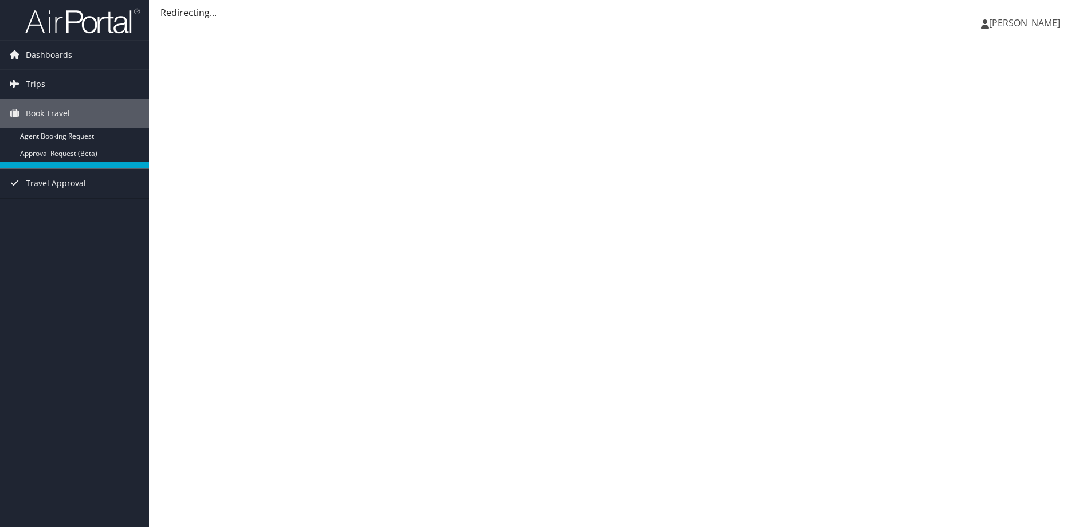 The height and width of the screenshot is (527, 1083). Describe the element at coordinates (36, 84) in the screenshot. I see `span: Trips` at that location.